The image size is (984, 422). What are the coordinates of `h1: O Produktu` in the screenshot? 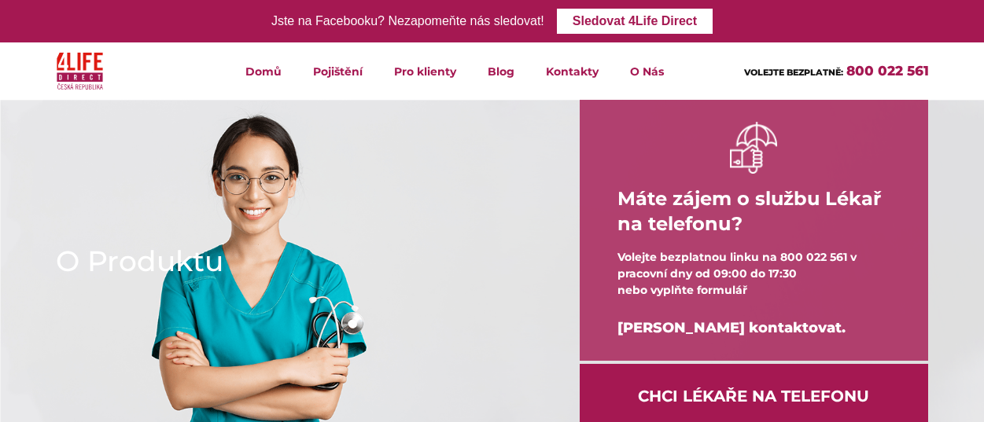 It's located at (293, 261).